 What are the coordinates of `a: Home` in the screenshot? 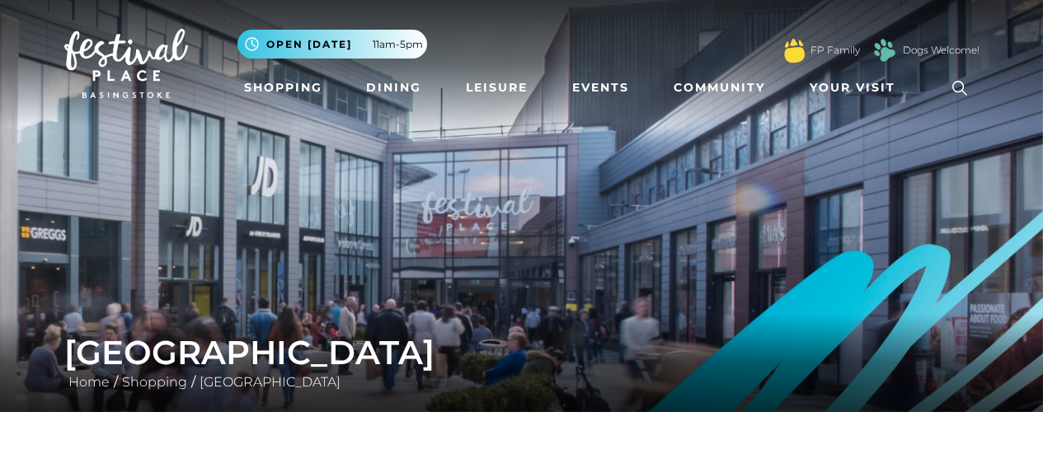 It's located at (89, 382).